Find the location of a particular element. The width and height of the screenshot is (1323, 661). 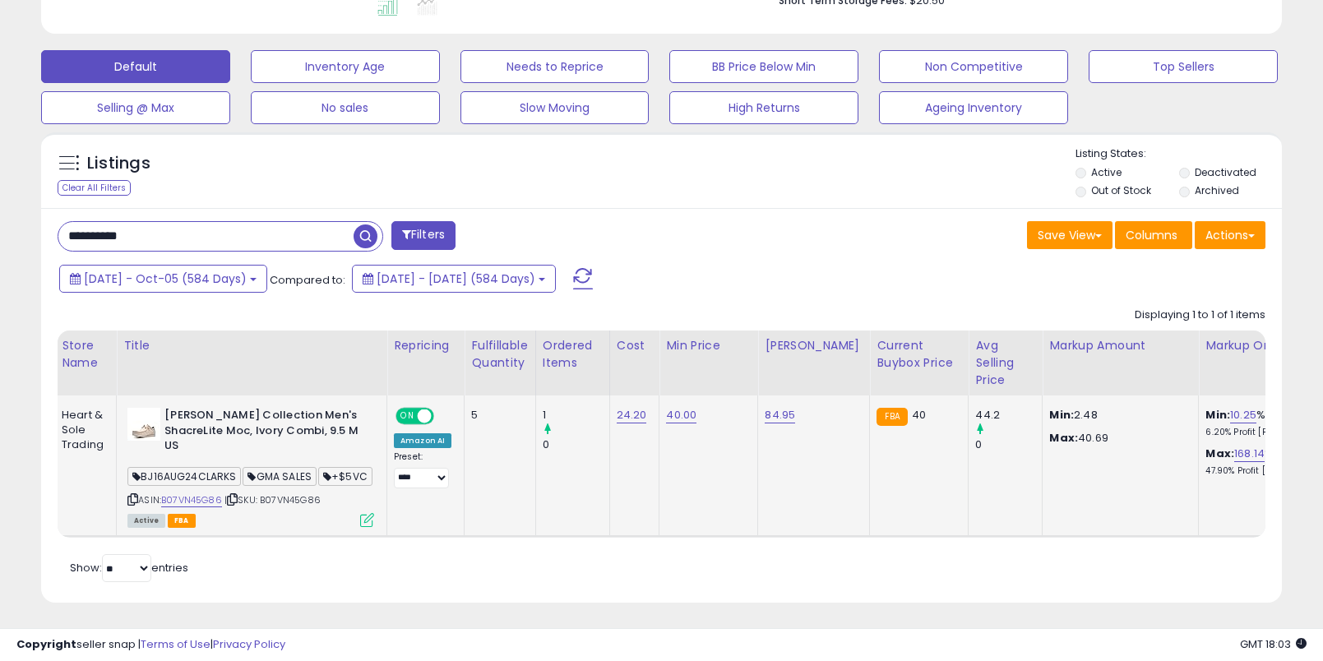

div: Current Buybox Price is located at coordinates (918, 354).